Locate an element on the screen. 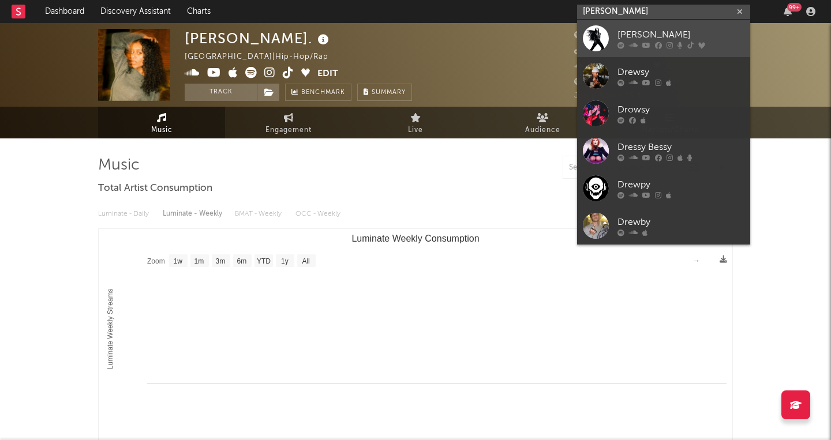  a: Drewpy is located at coordinates (664, 188).